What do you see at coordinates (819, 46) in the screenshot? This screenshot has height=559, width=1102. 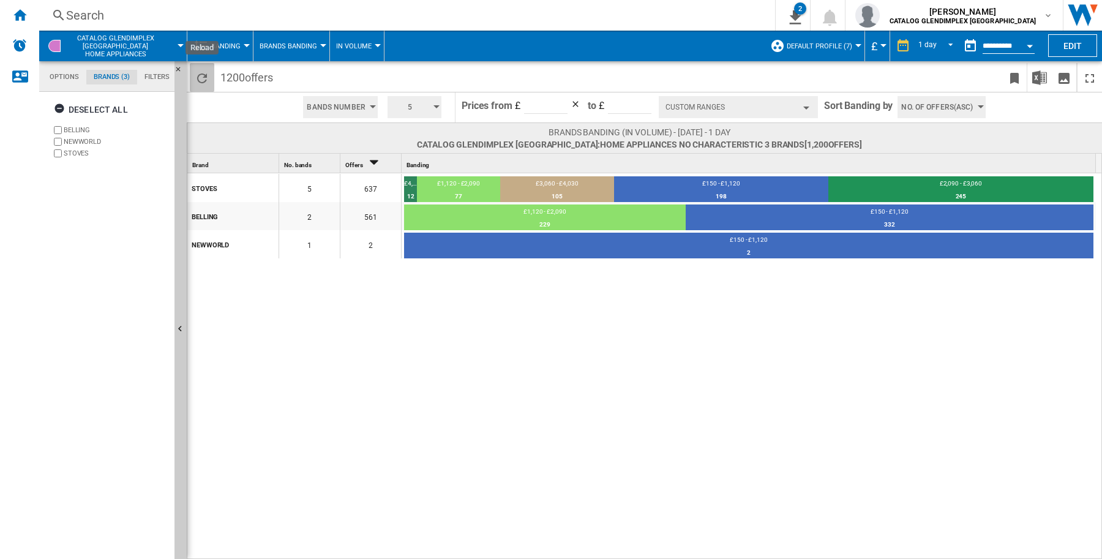 I see `span: Default profile (7)` at bounding box center [819, 46].